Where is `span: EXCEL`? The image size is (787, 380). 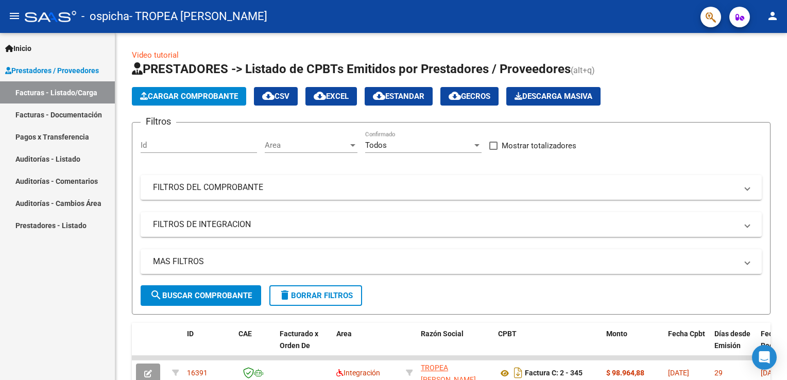 span: EXCEL is located at coordinates (331, 96).